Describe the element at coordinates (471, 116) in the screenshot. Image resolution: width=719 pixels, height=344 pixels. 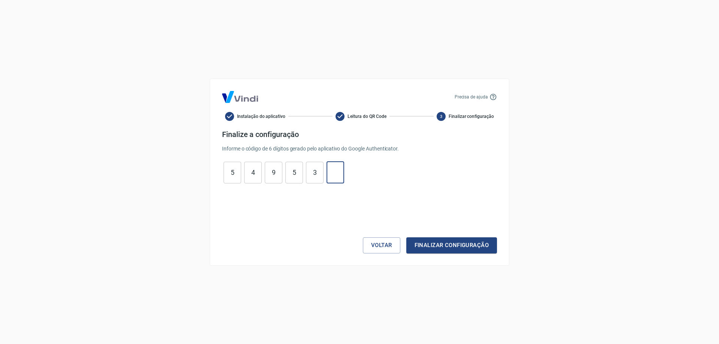
I see `span: Finalizar configuração` at that location.